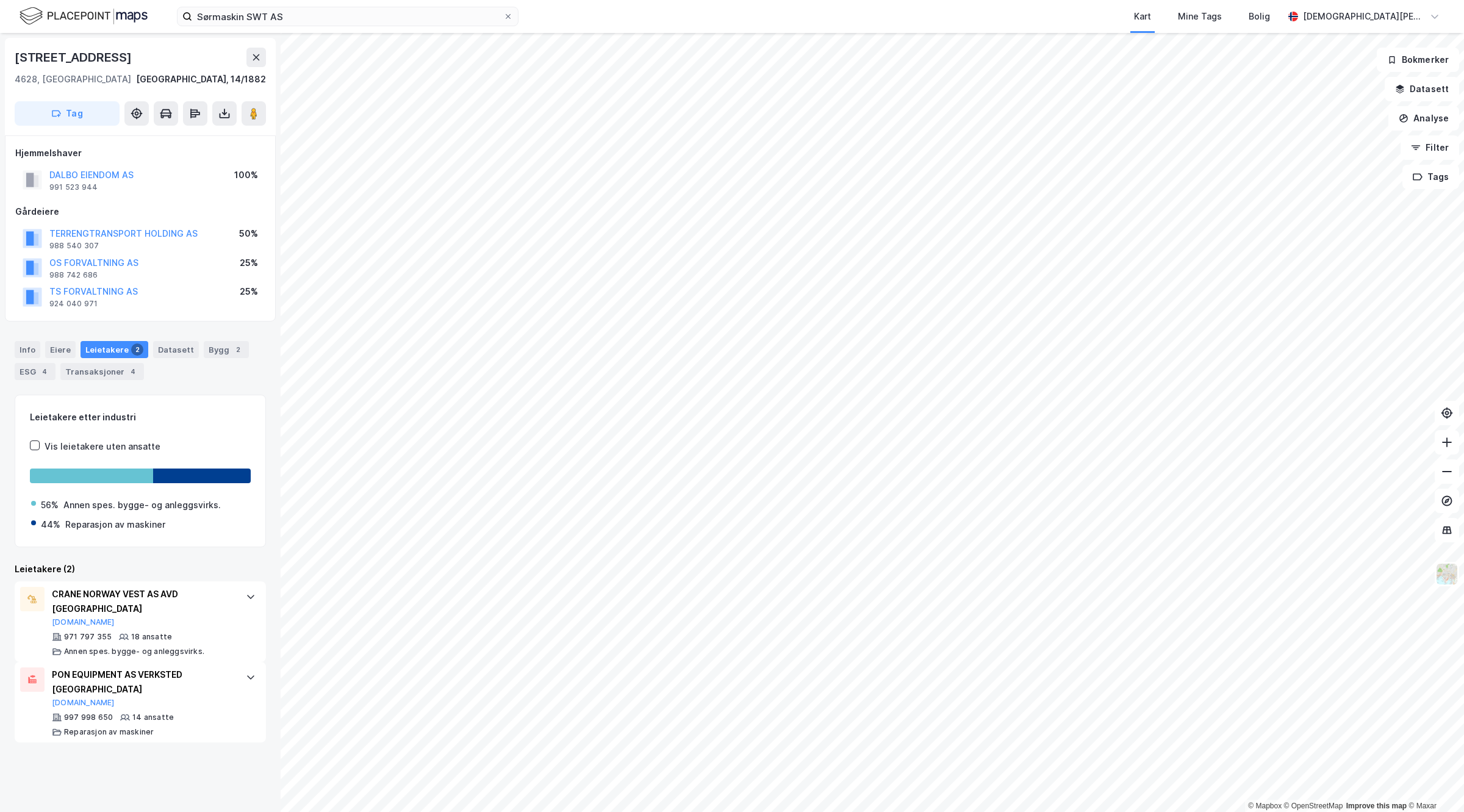 The image size is (1464, 812). Describe the element at coordinates (226, 349) in the screenshot. I see `div: Bygg` at that location.